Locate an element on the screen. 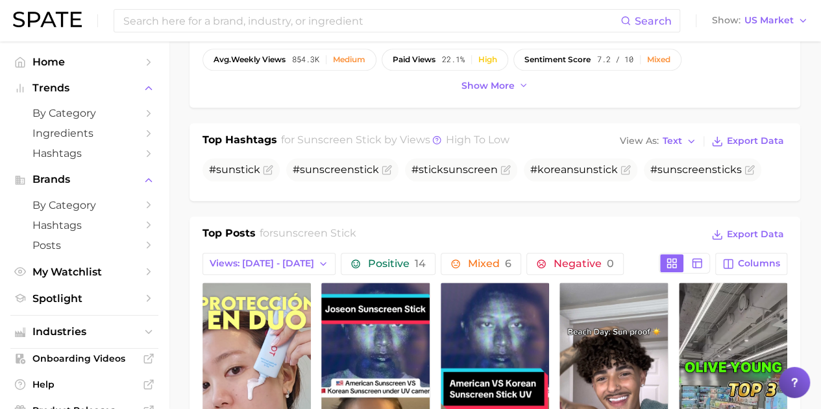 Image resolution: width=821 pixels, height=409 pixels. h2: for is located at coordinates (308, 236).